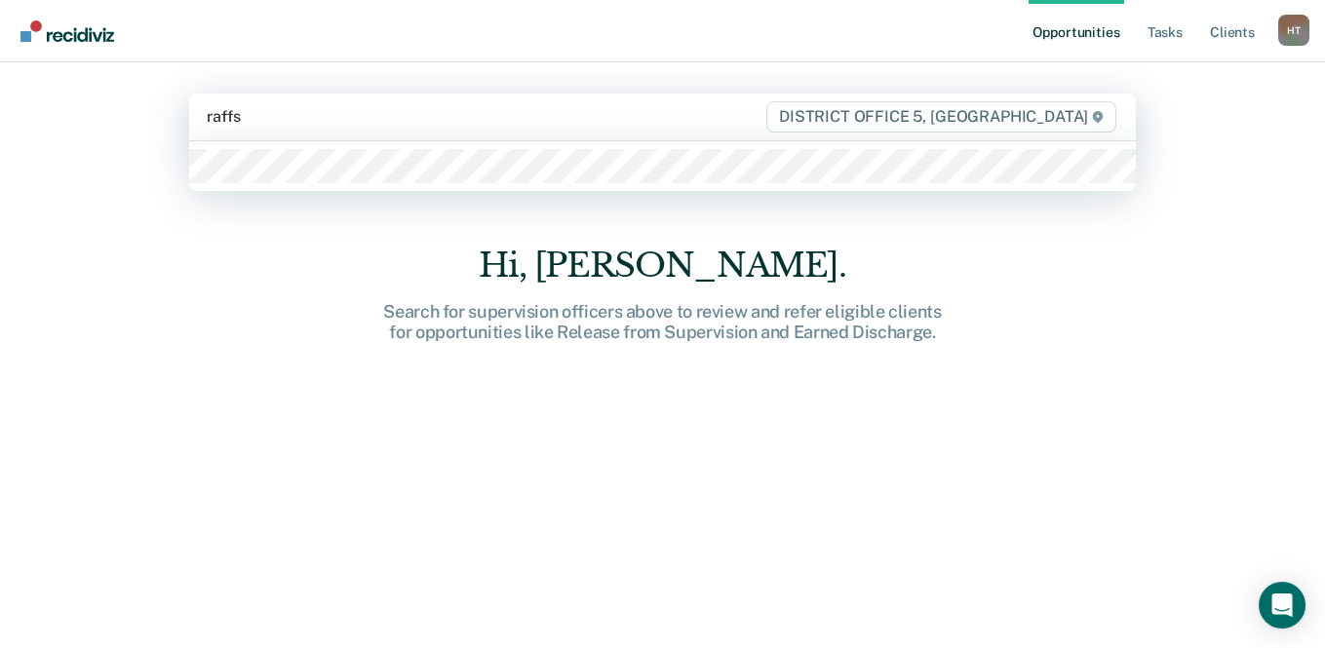 The height and width of the screenshot is (648, 1325). I want to click on img: Recidiviz, so click(67, 31).